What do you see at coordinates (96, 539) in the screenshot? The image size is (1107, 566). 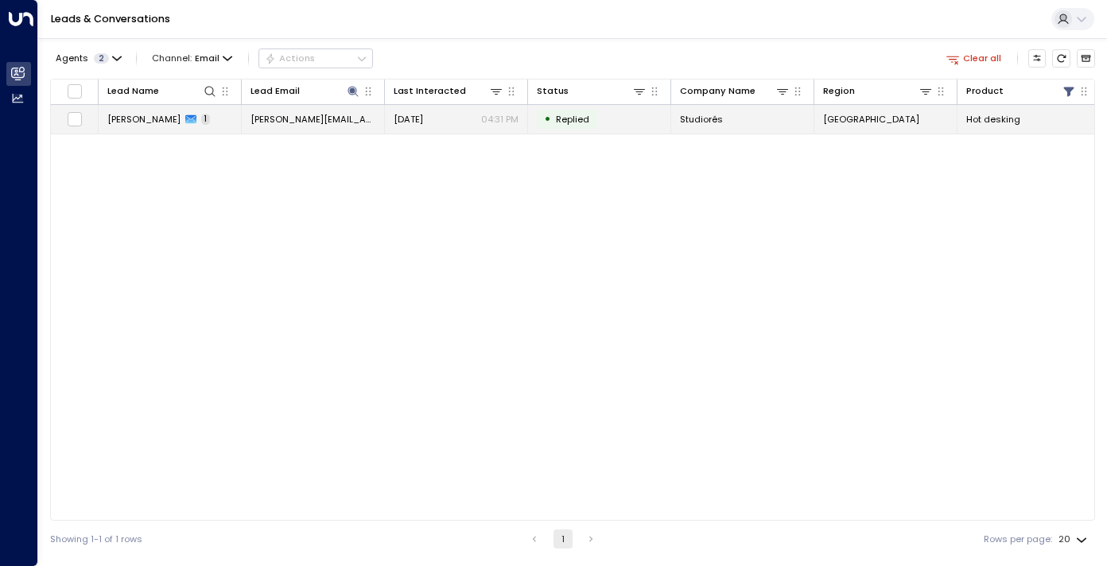 I see `div: Showing 1-1 of 1 rows` at bounding box center [96, 539].